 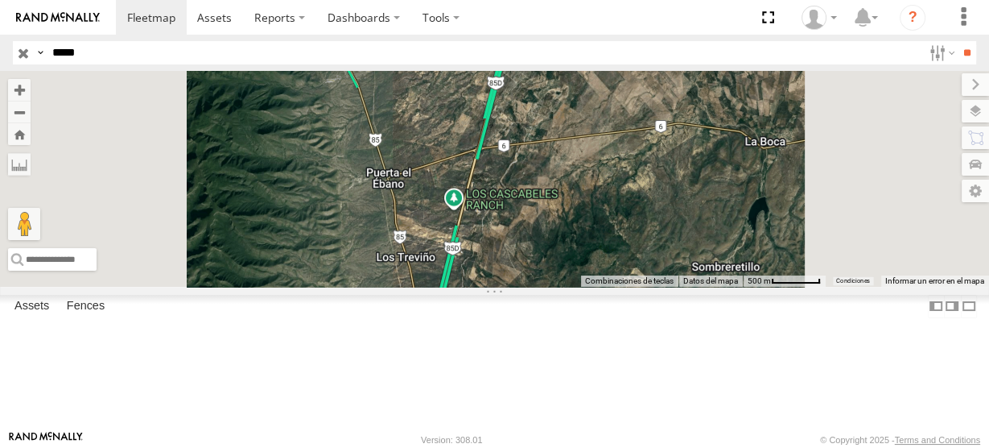 What do you see at coordinates (784, 281) in the screenshot?
I see `button: Escala del mapa: 500 m por 58 píxeles` at bounding box center [784, 281].